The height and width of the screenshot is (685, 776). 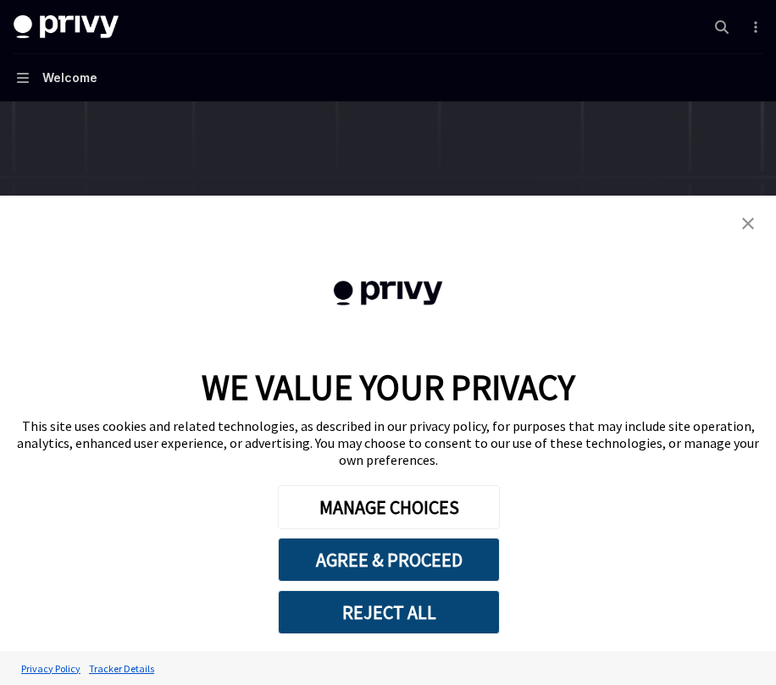 What do you see at coordinates (388, 443) in the screenshot?
I see `div: This site uses cookies and related technologies, as described in our privacy policy, for purposes...` at bounding box center [388, 443].